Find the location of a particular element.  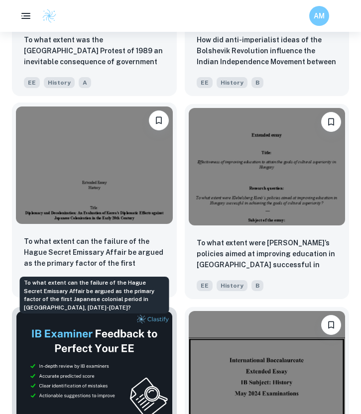

h6: AM is located at coordinates (319, 16).